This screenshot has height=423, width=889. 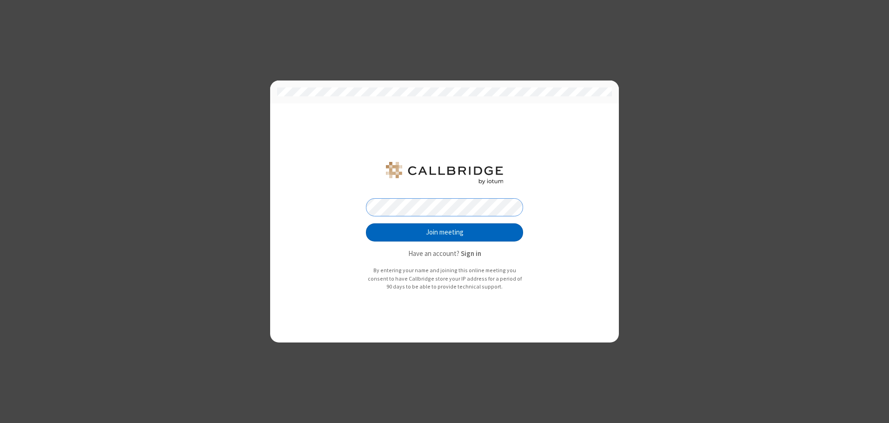 What do you see at coordinates (445, 233) in the screenshot?
I see `button: Join meeting` at bounding box center [445, 233].